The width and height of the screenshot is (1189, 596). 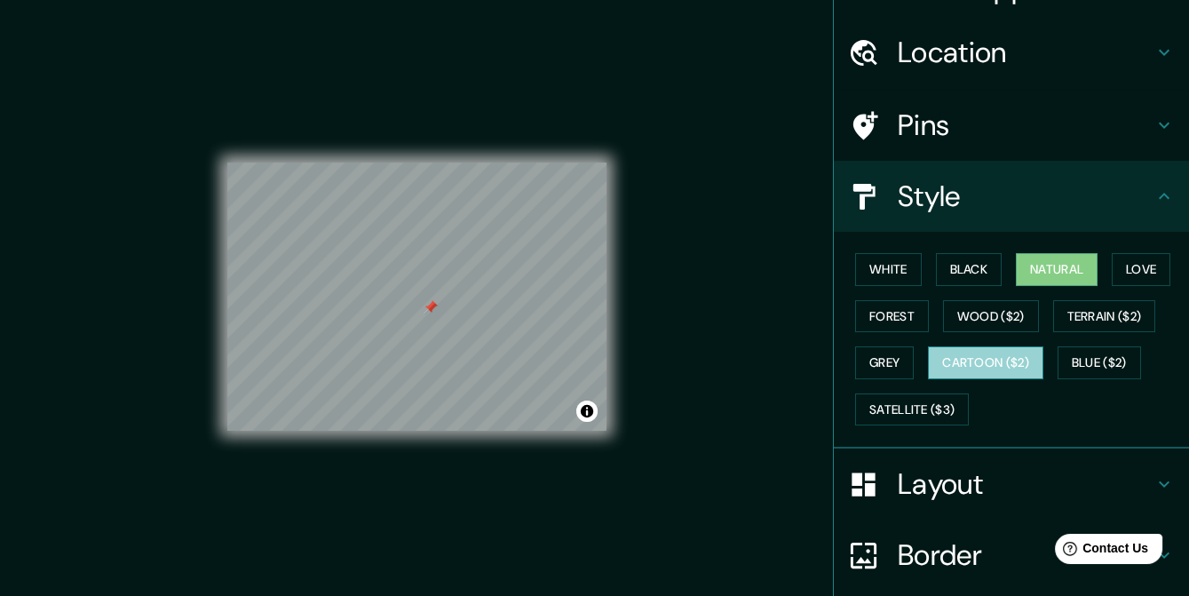 What do you see at coordinates (1012, 52) in the screenshot?
I see `div: Location` at bounding box center [1012, 52].